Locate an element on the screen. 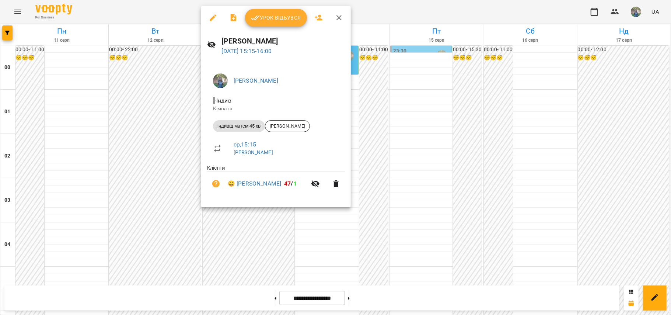  span: 1 is located at coordinates (295, 183).